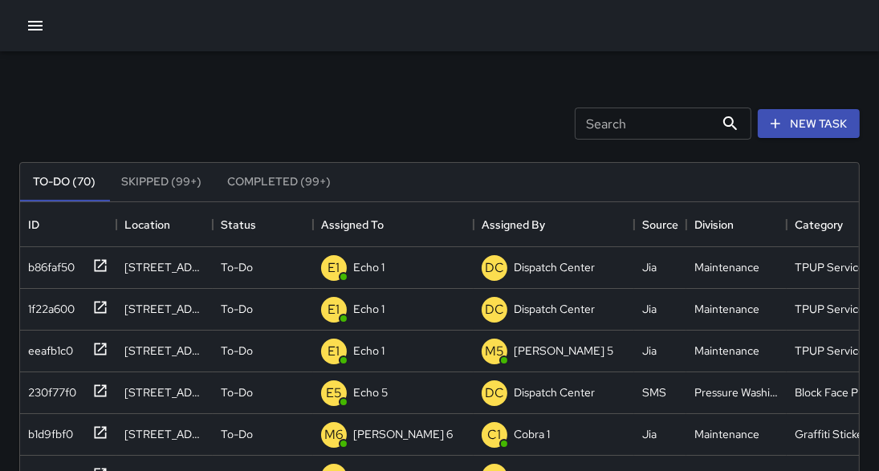 The width and height of the screenshot is (879, 471). Describe the element at coordinates (531, 434) in the screenshot. I see `p: Cobra 1` at that location.